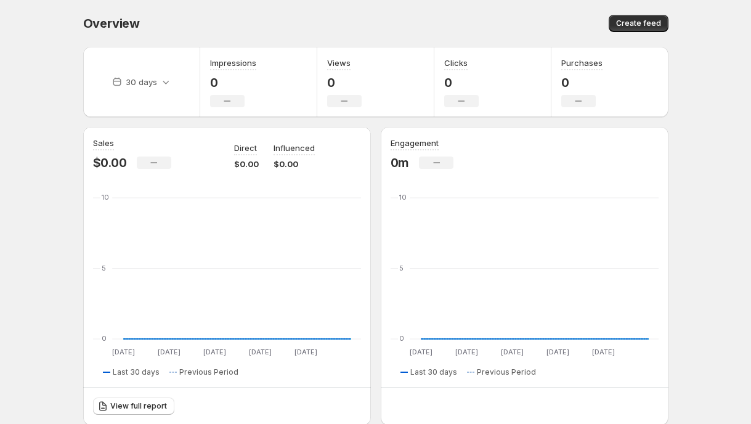 The image size is (751, 424). I want to click on p: Direct, so click(245, 148).